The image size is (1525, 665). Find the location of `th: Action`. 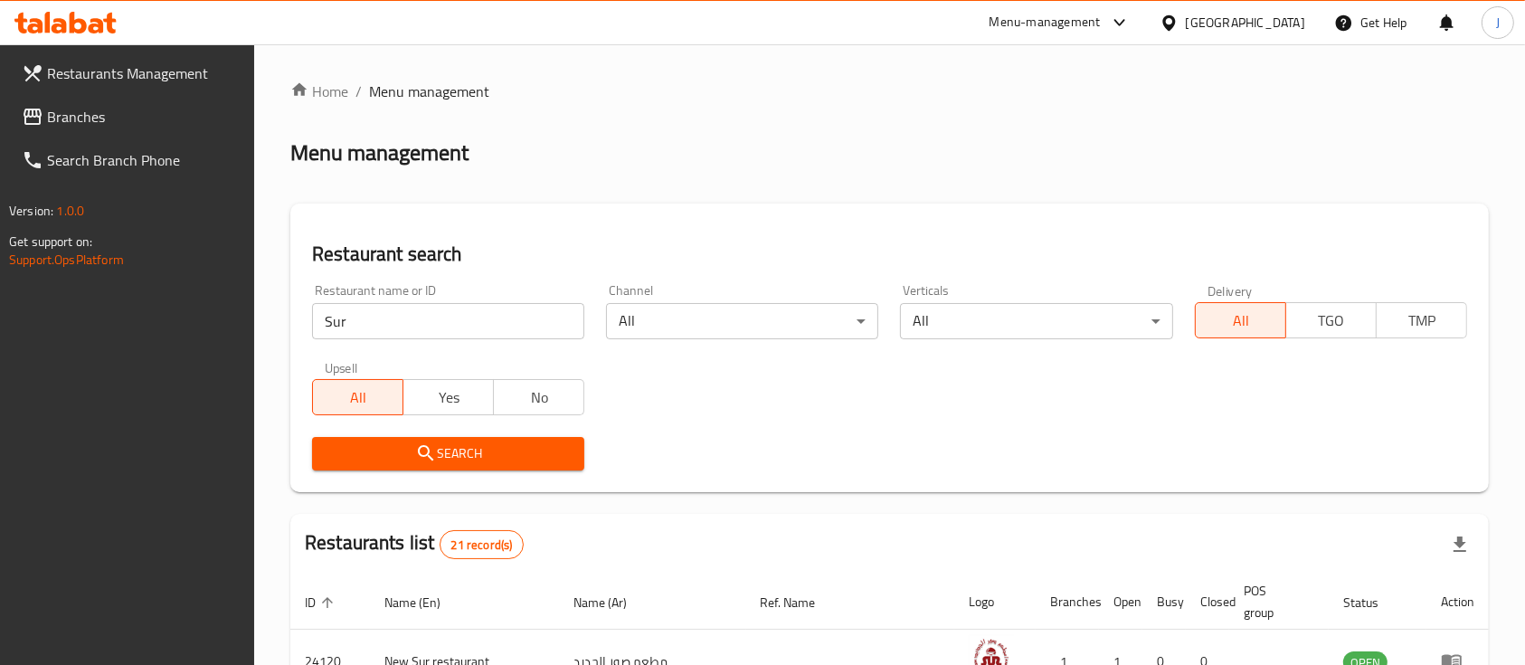

th: Action is located at coordinates (1457, 601).